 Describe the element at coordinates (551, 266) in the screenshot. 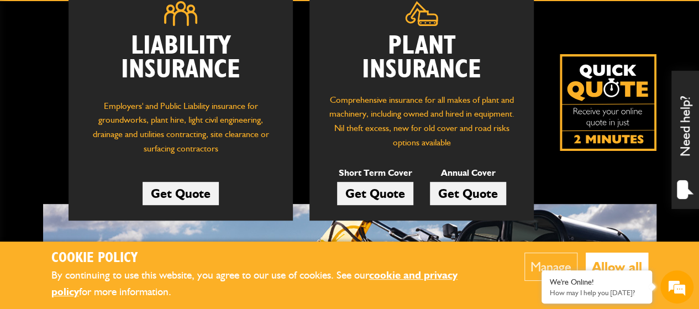

I see `button: Manage` at that location.